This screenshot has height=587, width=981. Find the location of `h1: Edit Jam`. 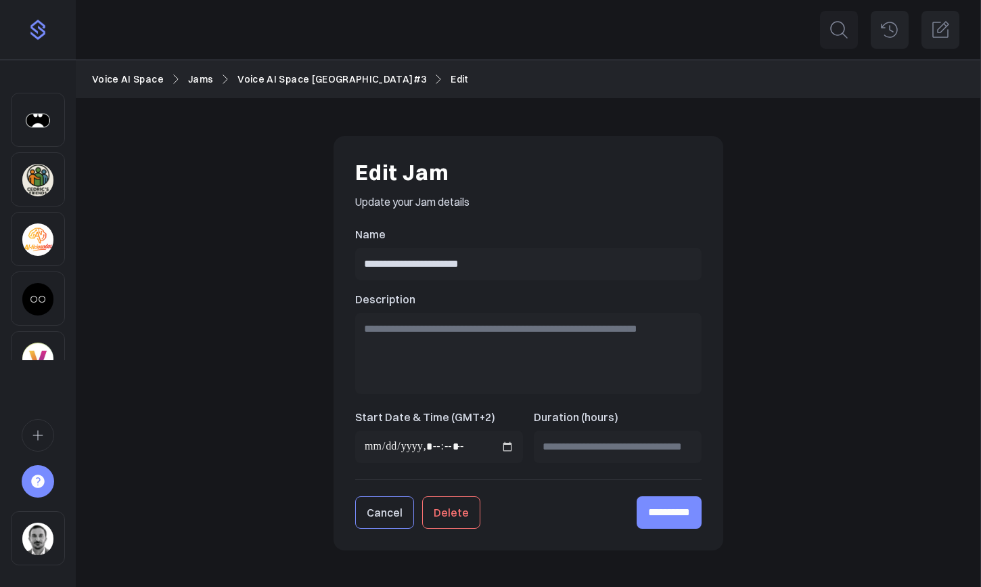

h1: Edit Jam is located at coordinates (528, 173).